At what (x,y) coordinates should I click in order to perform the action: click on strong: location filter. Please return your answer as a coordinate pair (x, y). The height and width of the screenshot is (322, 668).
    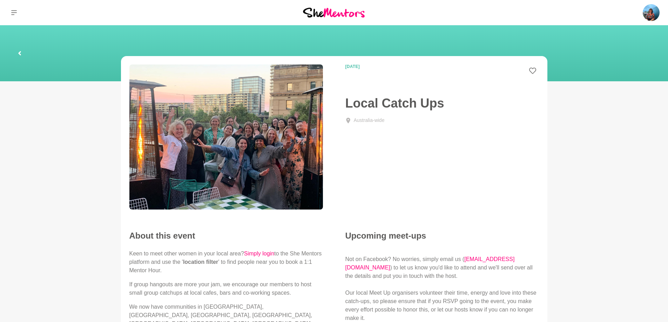
    Looking at the image, I should click on (200, 262).